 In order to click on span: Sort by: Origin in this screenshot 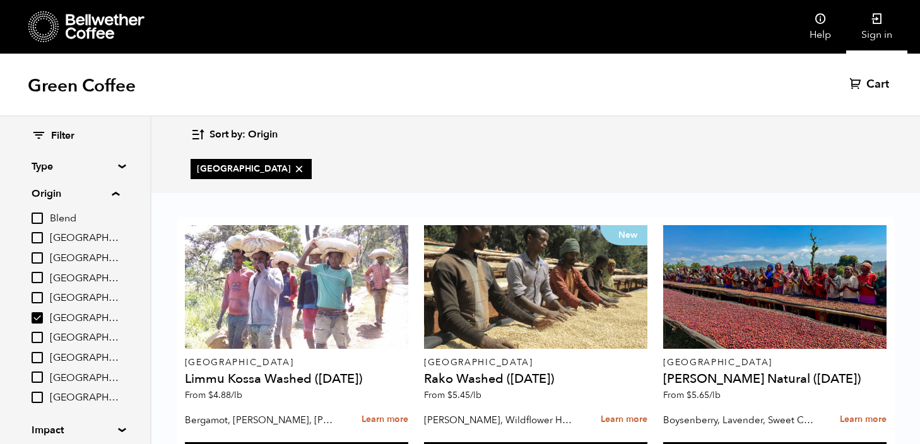, I will do `click(244, 135)`.